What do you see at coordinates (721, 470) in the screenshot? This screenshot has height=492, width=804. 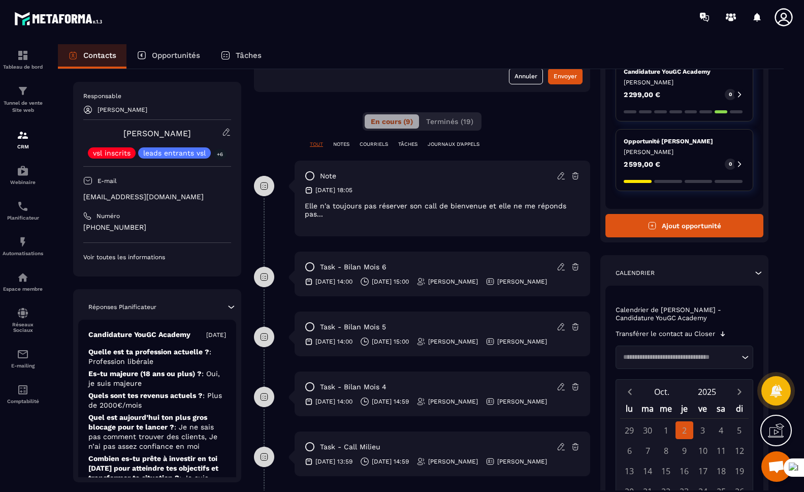 I see `div: 18` at bounding box center [721, 470].